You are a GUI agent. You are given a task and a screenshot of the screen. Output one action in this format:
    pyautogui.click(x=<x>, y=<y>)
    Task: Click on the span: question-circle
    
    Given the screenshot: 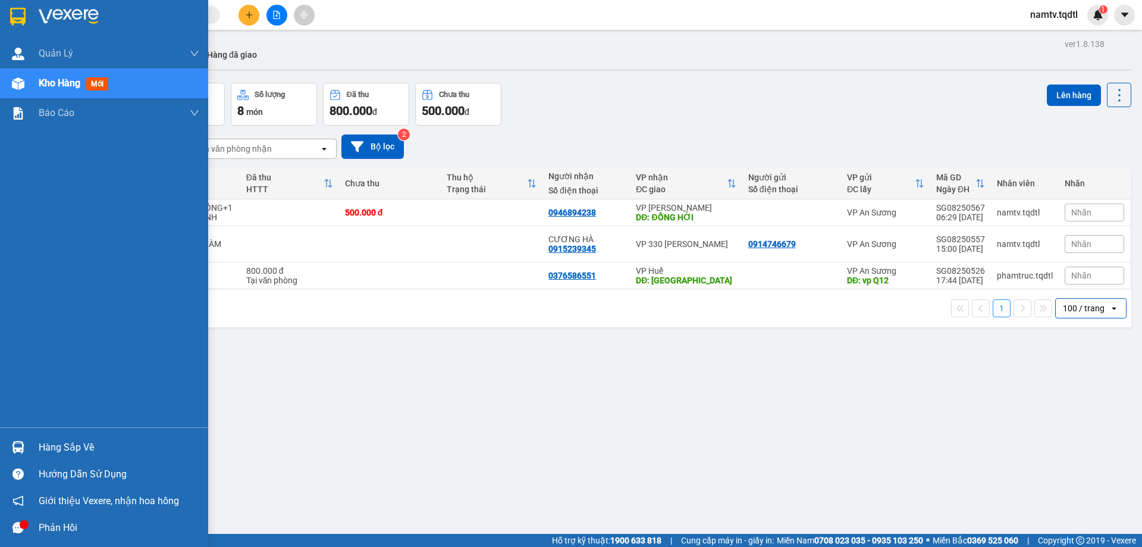 What is the action you would take?
    pyautogui.click(x=18, y=474)
    